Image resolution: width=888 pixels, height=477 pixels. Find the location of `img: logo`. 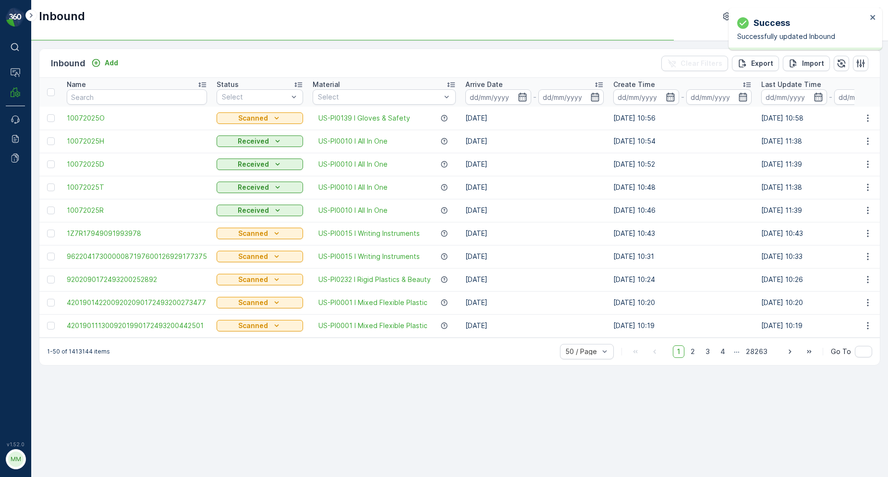

img: logo is located at coordinates (15, 17).